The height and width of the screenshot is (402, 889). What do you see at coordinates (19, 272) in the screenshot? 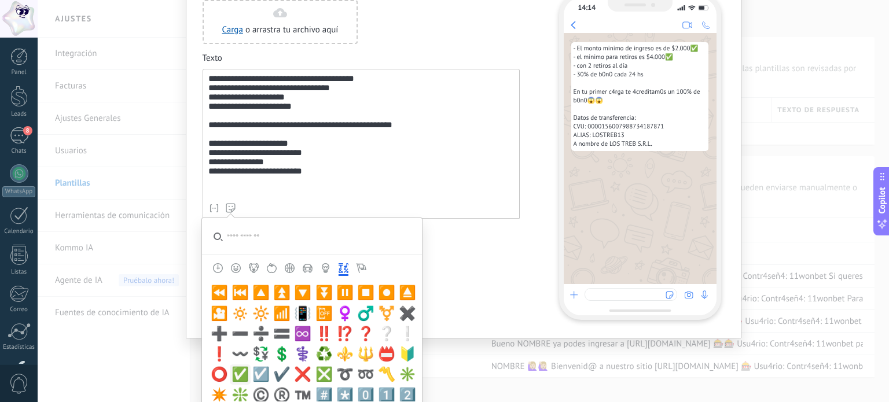
I see `div: Listas` at bounding box center [19, 272].